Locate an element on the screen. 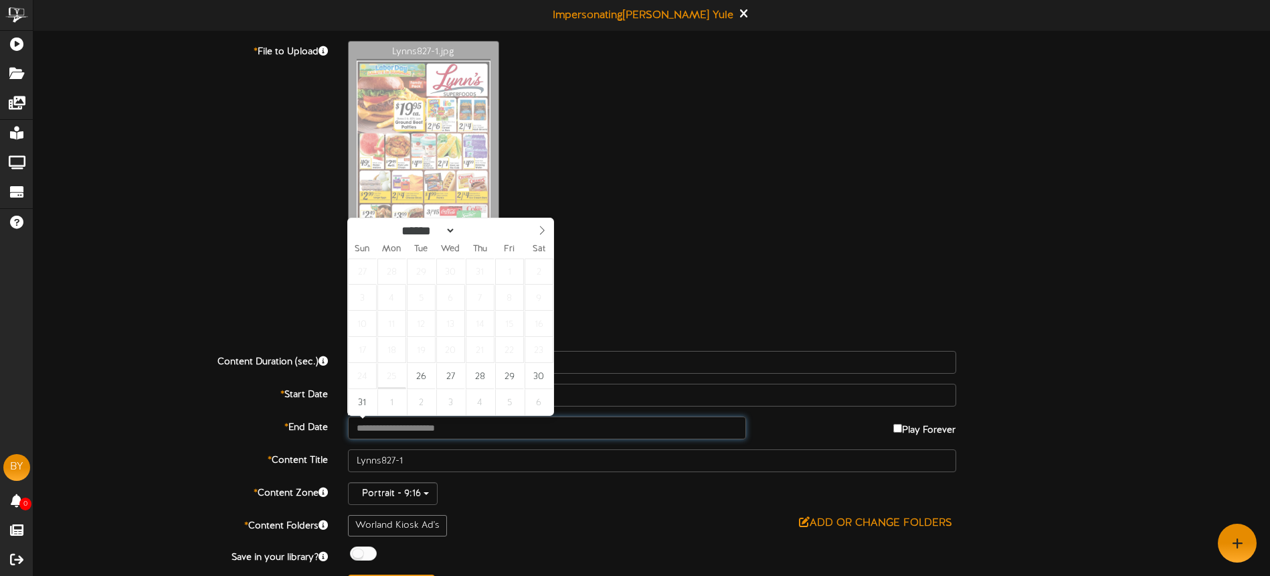 The image size is (1270, 576). span: August 2, 2025 is located at coordinates (539, 271).